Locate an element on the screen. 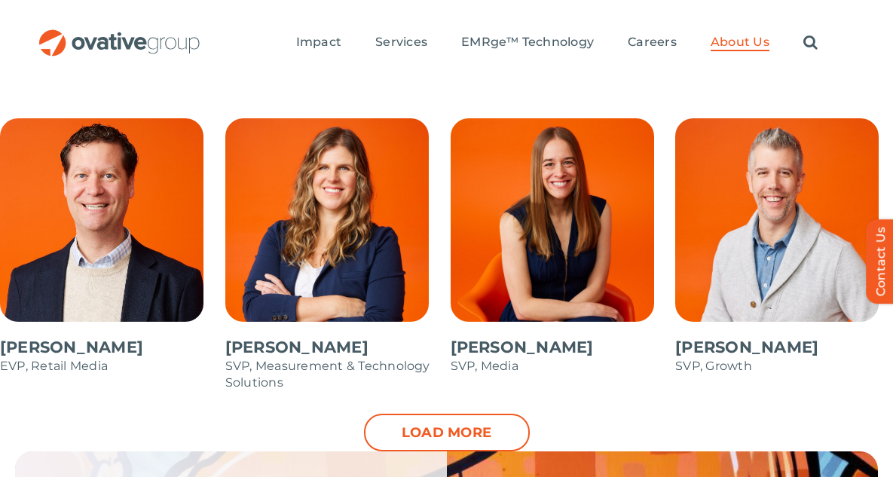  a: EMRge™ Technology is located at coordinates (528, 43).